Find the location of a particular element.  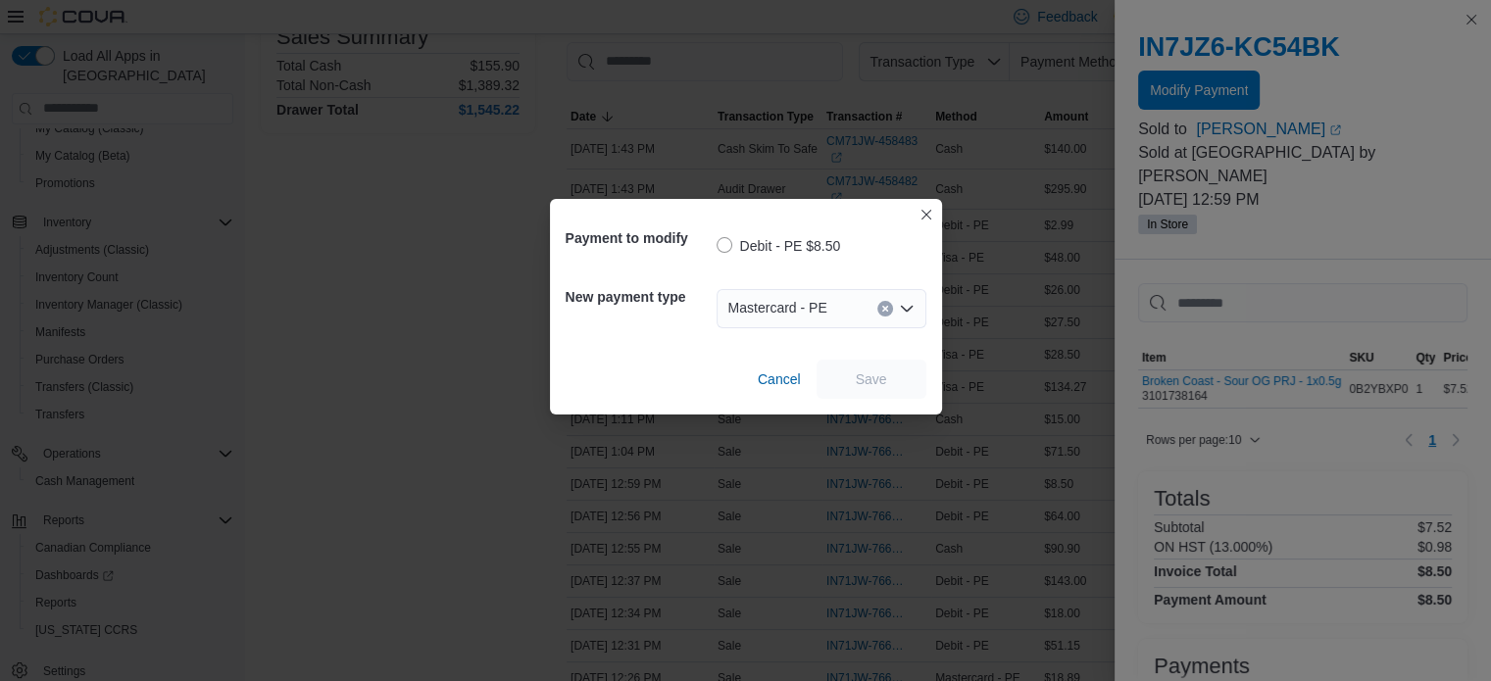

input: Accessible screen reader label is located at coordinates (836, 309).